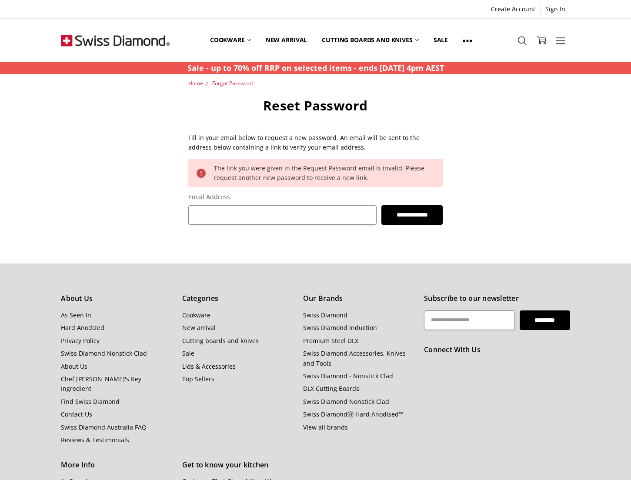  What do you see at coordinates (83, 327) in the screenshot?
I see `a: Hard Anodized` at bounding box center [83, 327].